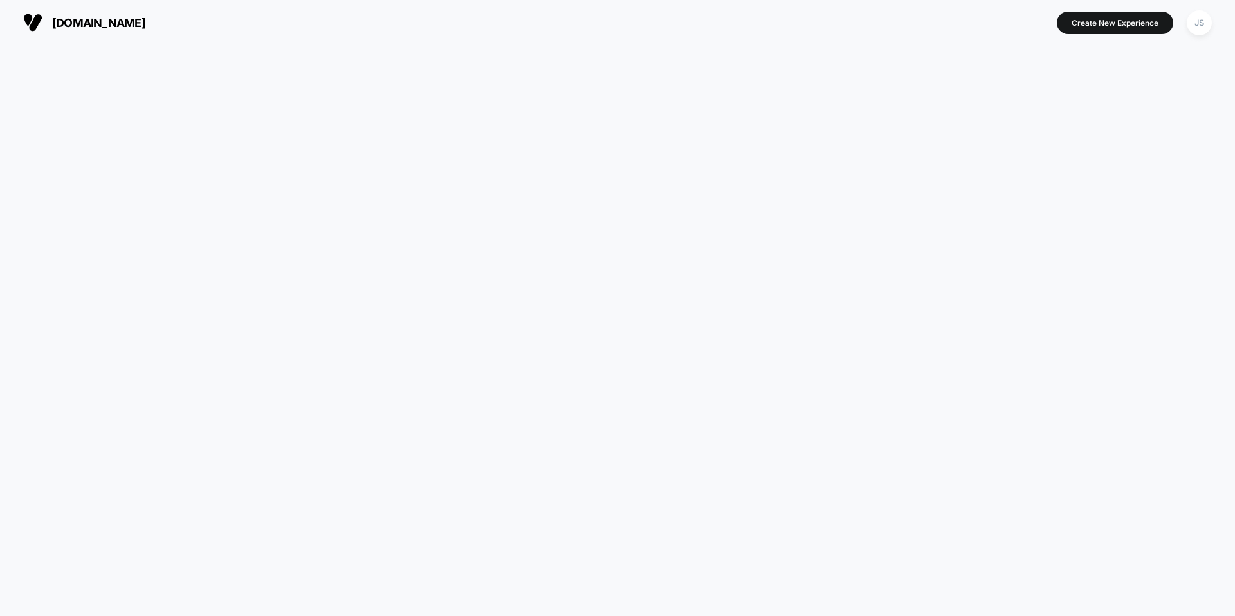  I want to click on button: JS, so click(1199, 23).